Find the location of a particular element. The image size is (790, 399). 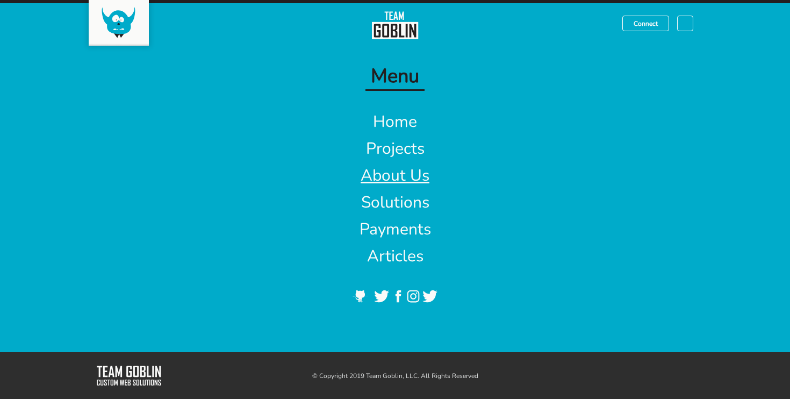

a: Solutions is located at coordinates (395, 202).